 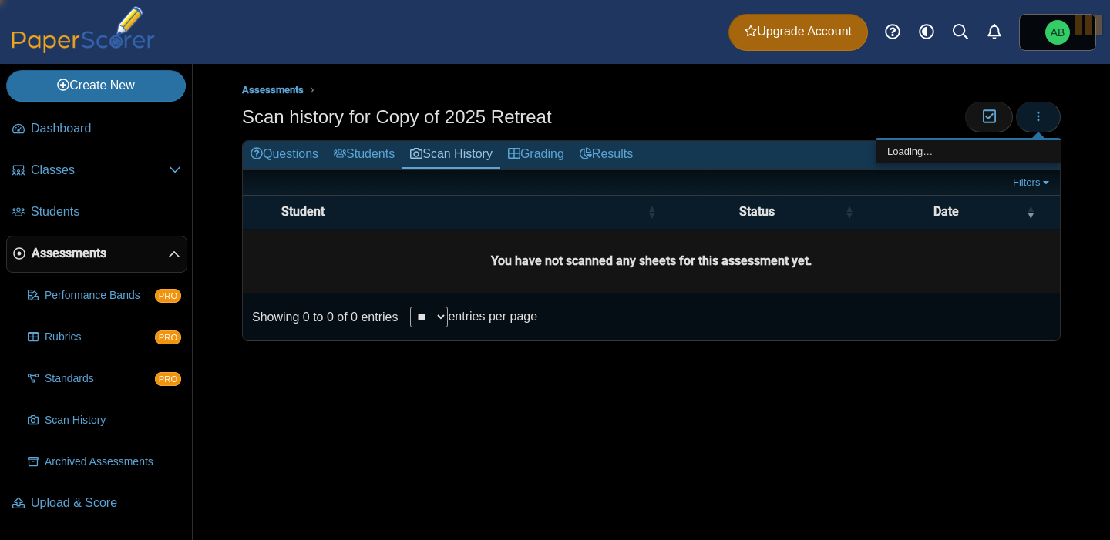 I want to click on span: Rubrics, so click(x=99, y=338).